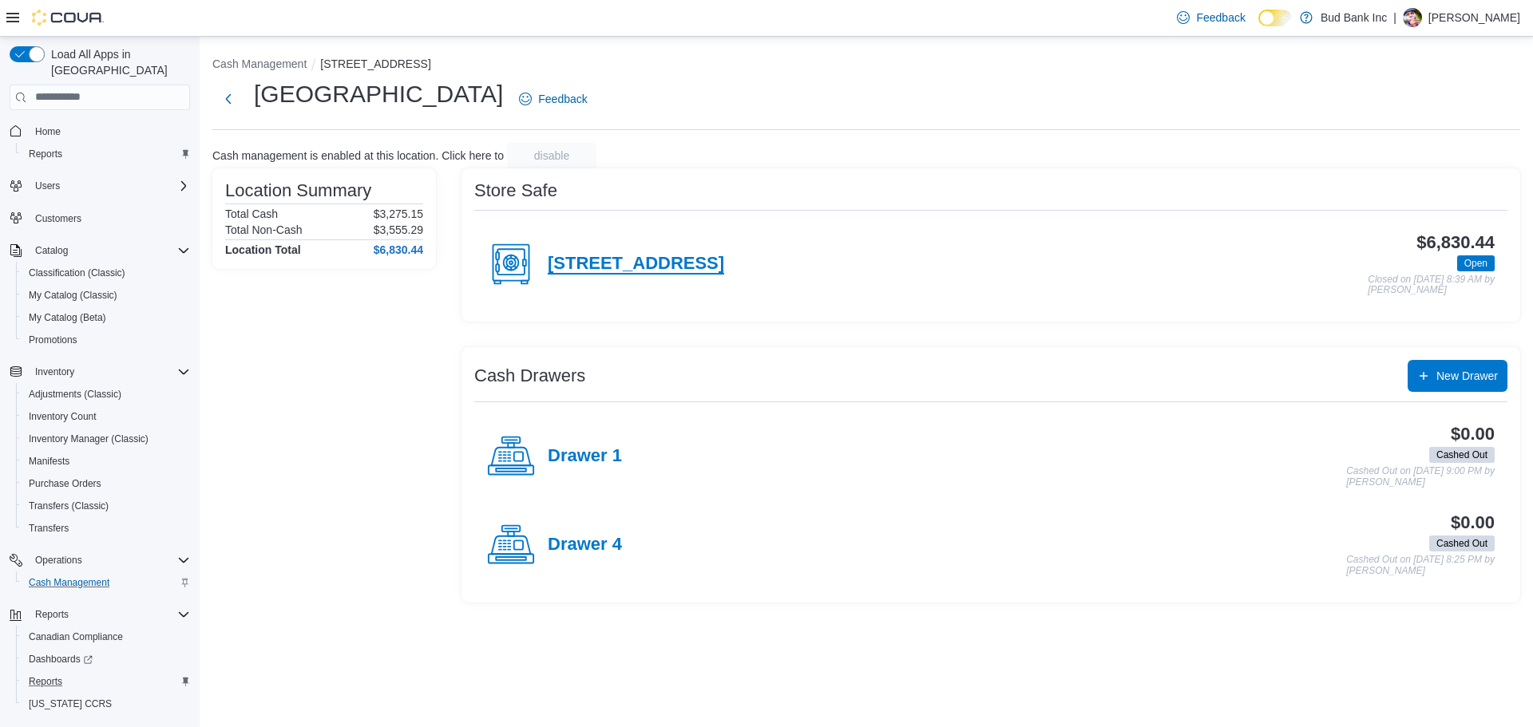 The image size is (1533, 727). Describe the element at coordinates (89, 439) in the screenshot. I see `a: Inventory Manager (Classic)` at that location.